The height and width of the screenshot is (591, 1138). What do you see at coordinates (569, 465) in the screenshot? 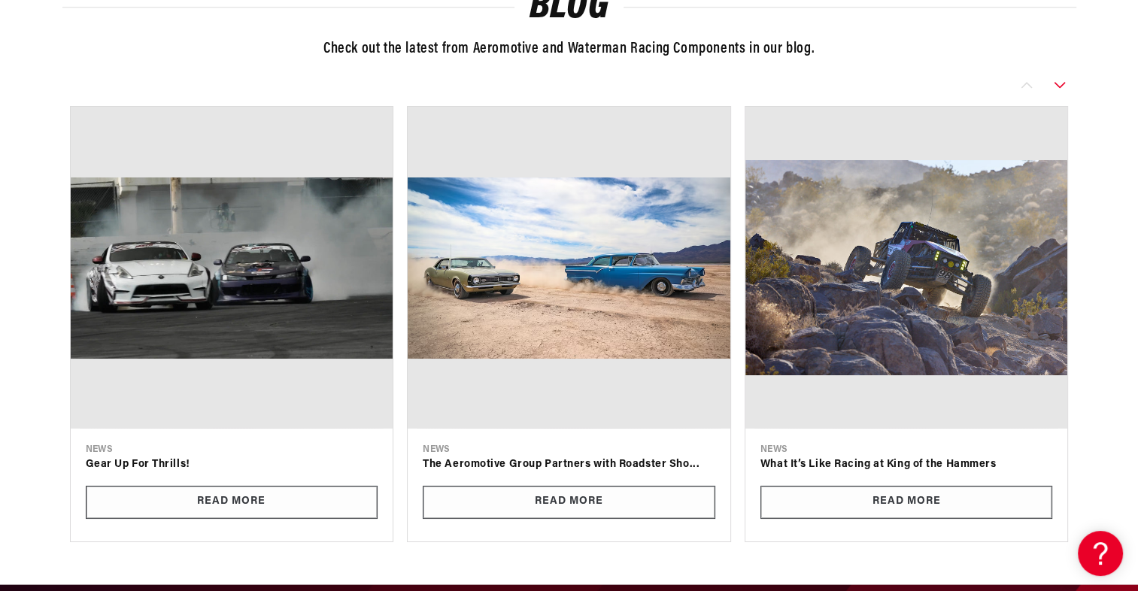
I see `a: The Aeromotive Group Partners with Roadster Sho...` at bounding box center [569, 465].